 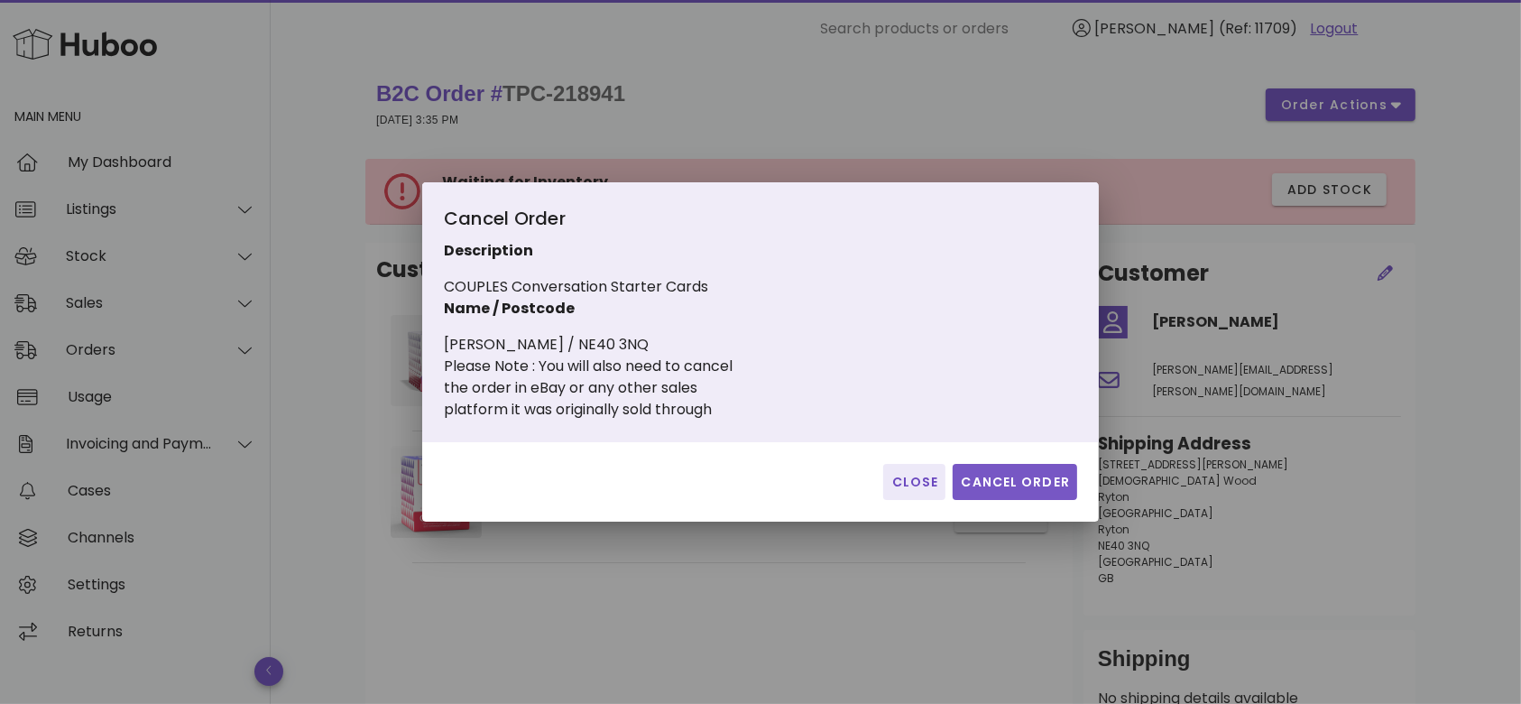 What do you see at coordinates (1015, 482) in the screenshot?
I see `span: Cancel Order` at bounding box center [1015, 482].